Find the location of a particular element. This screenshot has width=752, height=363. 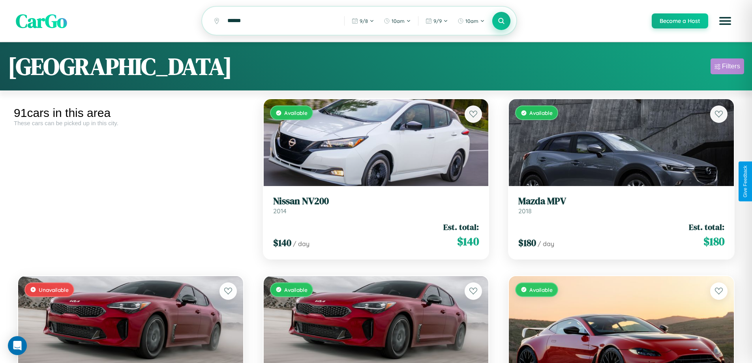

div: These cars can be picked up in this city. is located at coordinates (131, 123).